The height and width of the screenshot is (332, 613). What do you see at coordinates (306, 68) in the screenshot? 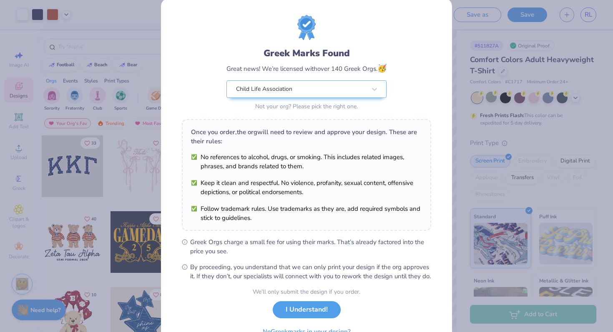
I see `div: Great news! We’re licensed with over 140 Greek Orgs.` at bounding box center [306, 68].